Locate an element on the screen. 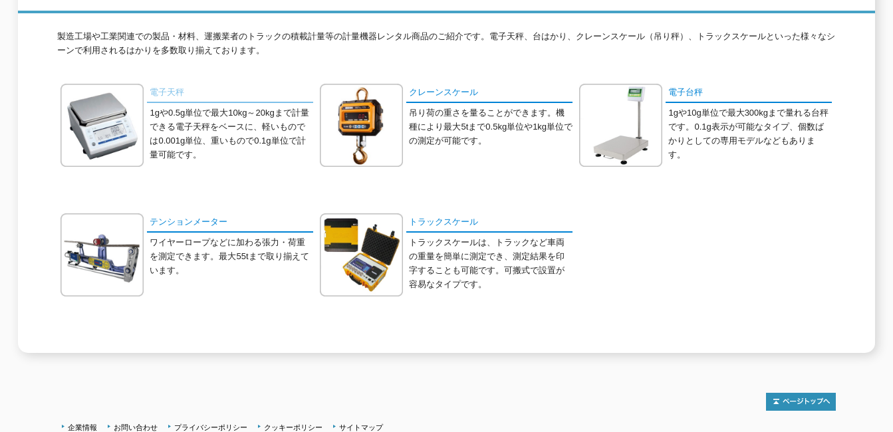 This screenshot has width=893, height=432. a: トラックスケール is located at coordinates (489, 223).